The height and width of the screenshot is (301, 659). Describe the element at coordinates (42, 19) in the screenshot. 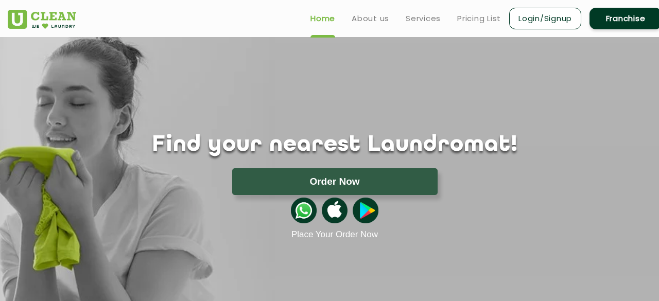

I see `img: UClean Laundry and Dry Cleaning` at that location.